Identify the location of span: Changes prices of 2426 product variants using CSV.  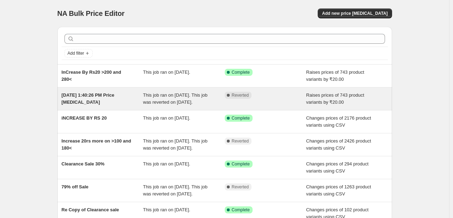
(338, 144).